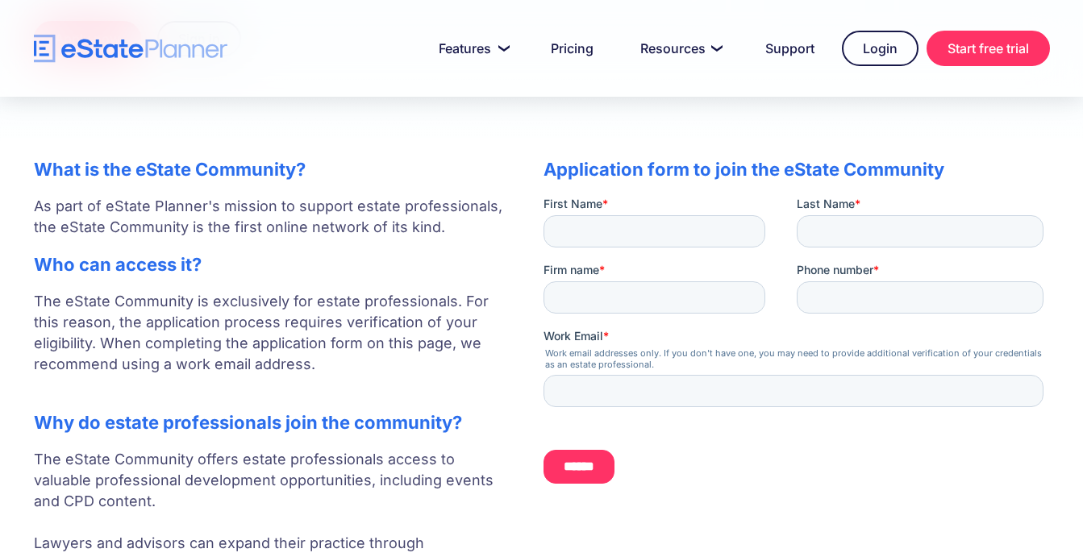  What do you see at coordinates (273, 344) in the screenshot?
I see `p: The eState Community is exclusively for estate professionals. For this reason, the application pr...` at bounding box center [273, 344].